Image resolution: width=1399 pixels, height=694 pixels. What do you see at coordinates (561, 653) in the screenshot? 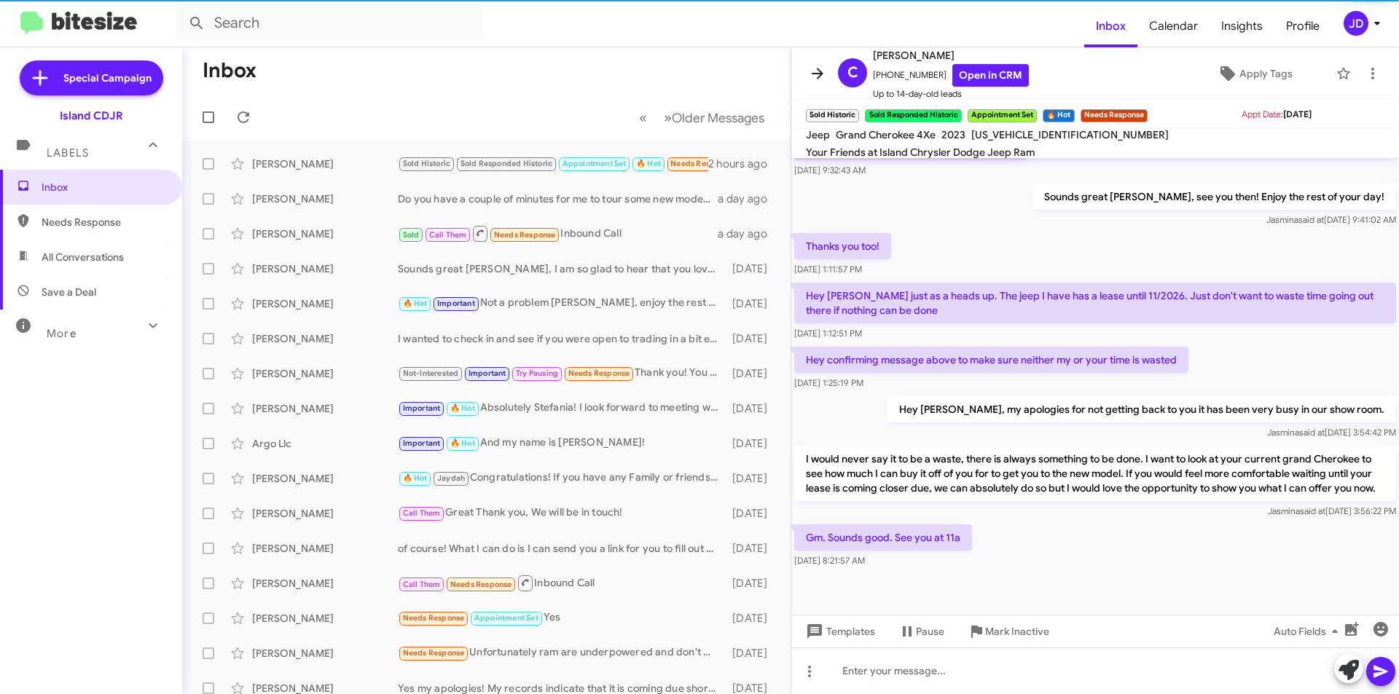
I see `div: Unfortunately ram are underpowered and don't want to give up my 8 cylinder for a 6 big truck smal...` at bounding box center [561, 653].